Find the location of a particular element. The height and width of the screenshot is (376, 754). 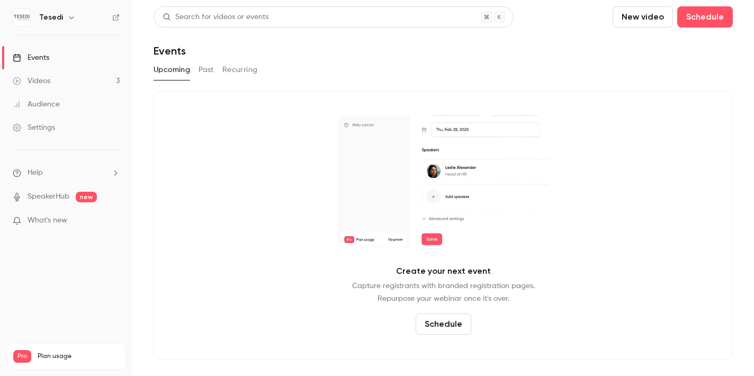

span: Pro is located at coordinates (22, 357).